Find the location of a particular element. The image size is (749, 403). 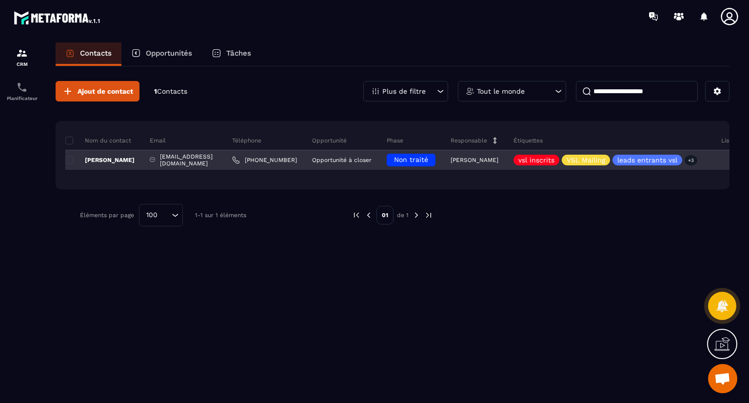

a: Contacts is located at coordinates (88, 54).